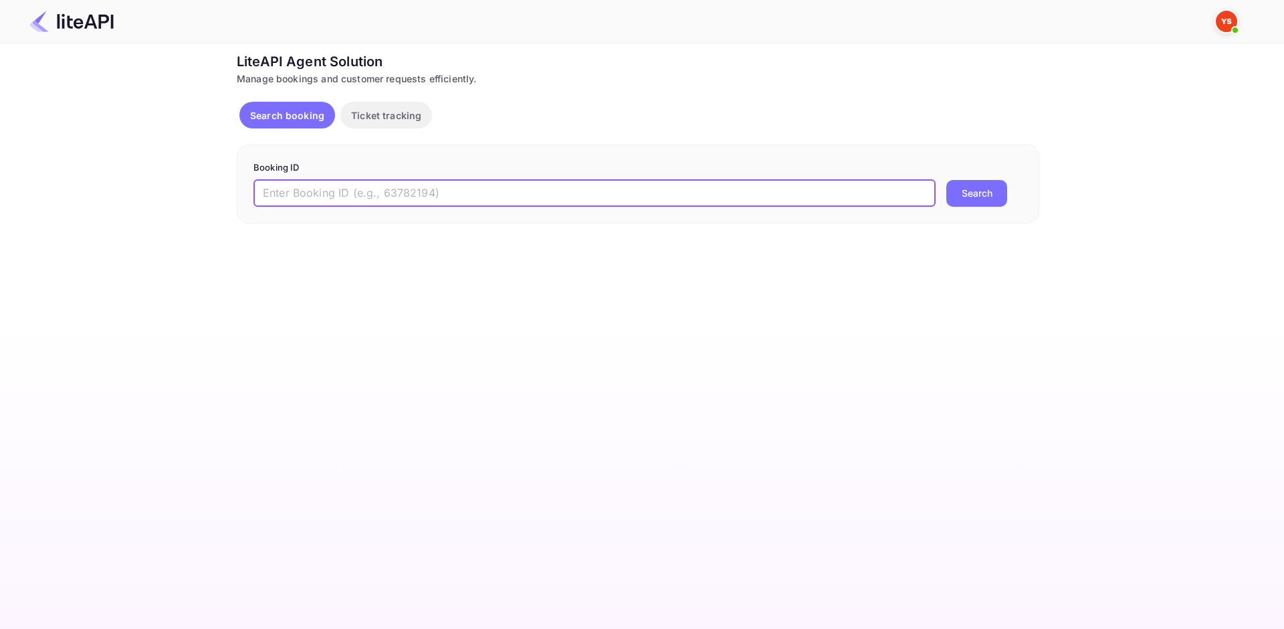 The width and height of the screenshot is (1284, 629). Describe the element at coordinates (1227, 21) in the screenshot. I see `img: Yandex Support` at that location.